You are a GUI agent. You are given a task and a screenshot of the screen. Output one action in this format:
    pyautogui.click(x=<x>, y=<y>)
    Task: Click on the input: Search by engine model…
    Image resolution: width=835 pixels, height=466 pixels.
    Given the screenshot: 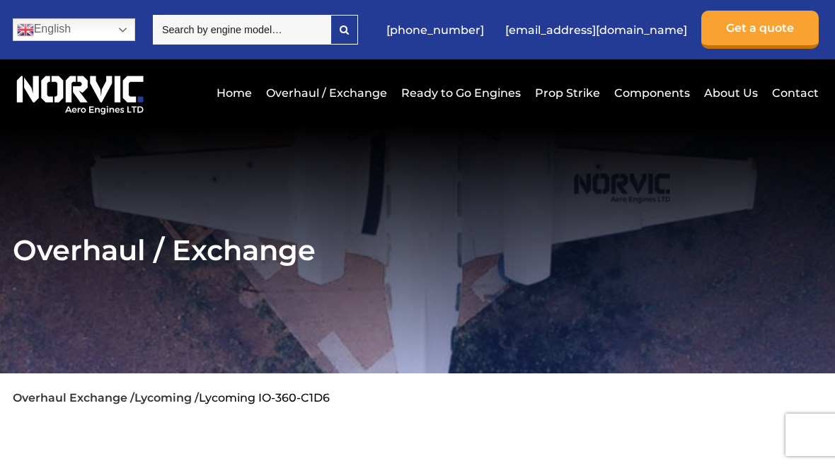 What is the action you would take?
    pyautogui.click(x=241, y=30)
    